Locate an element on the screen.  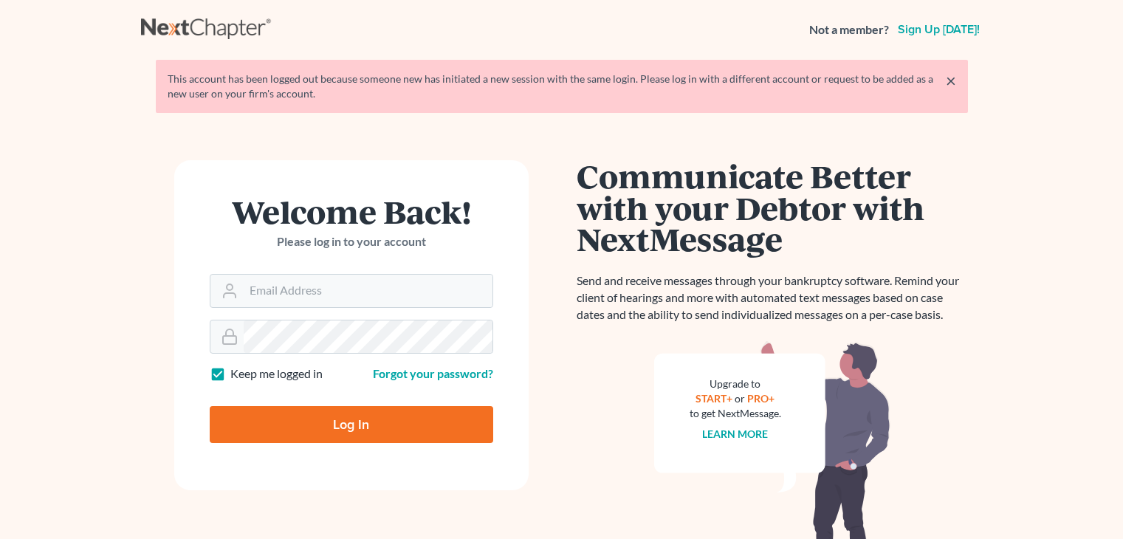
h1: Communicate Better with your Debtor with NextMessage is located at coordinates (772, 207).